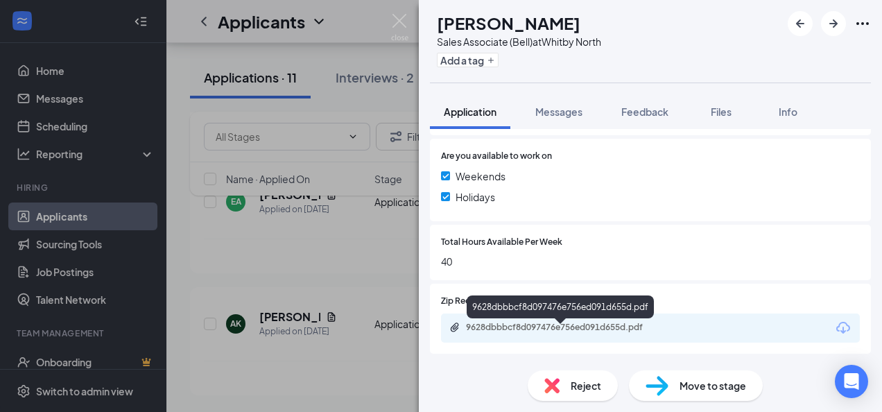 This screenshot has width=882, height=412. I want to click on span: Feedback, so click(645, 112).